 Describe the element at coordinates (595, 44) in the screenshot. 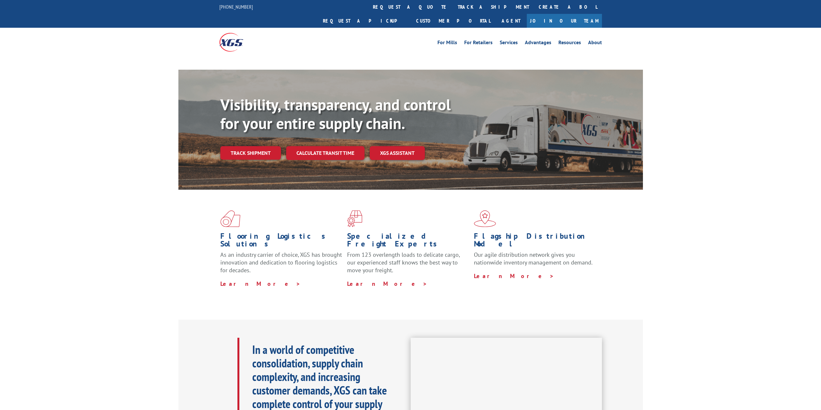

I see `a: About` at that location.